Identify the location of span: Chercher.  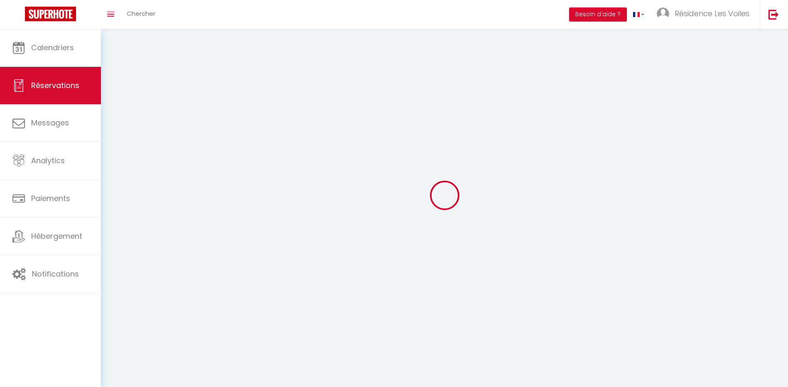
(141, 13).